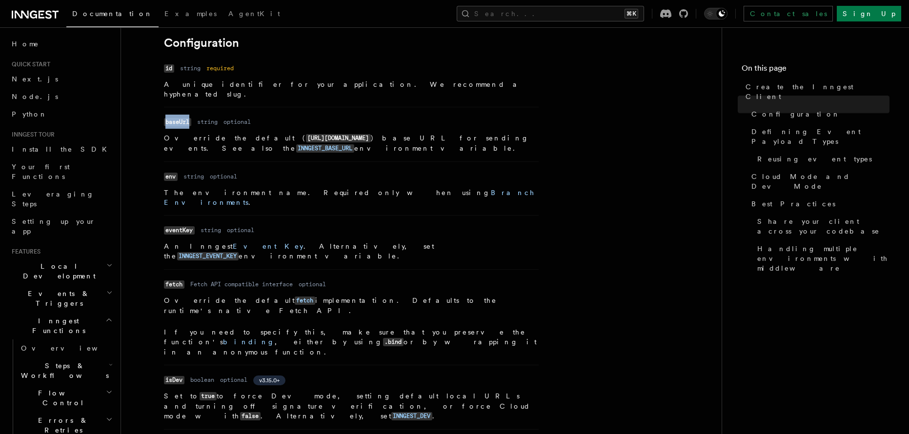  What do you see at coordinates (869, 14) in the screenshot?
I see `a: Sign Up` at bounding box center [869, 14].